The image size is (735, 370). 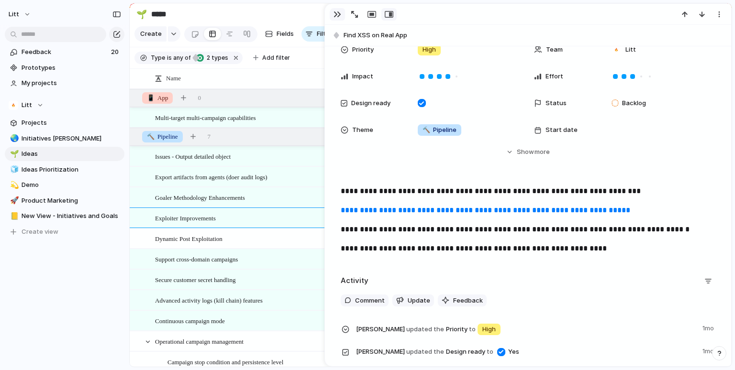 What do you see at coordinates (513, 352) in the screenshot?
I see `span: Yes` at bounding box center [513, 352].